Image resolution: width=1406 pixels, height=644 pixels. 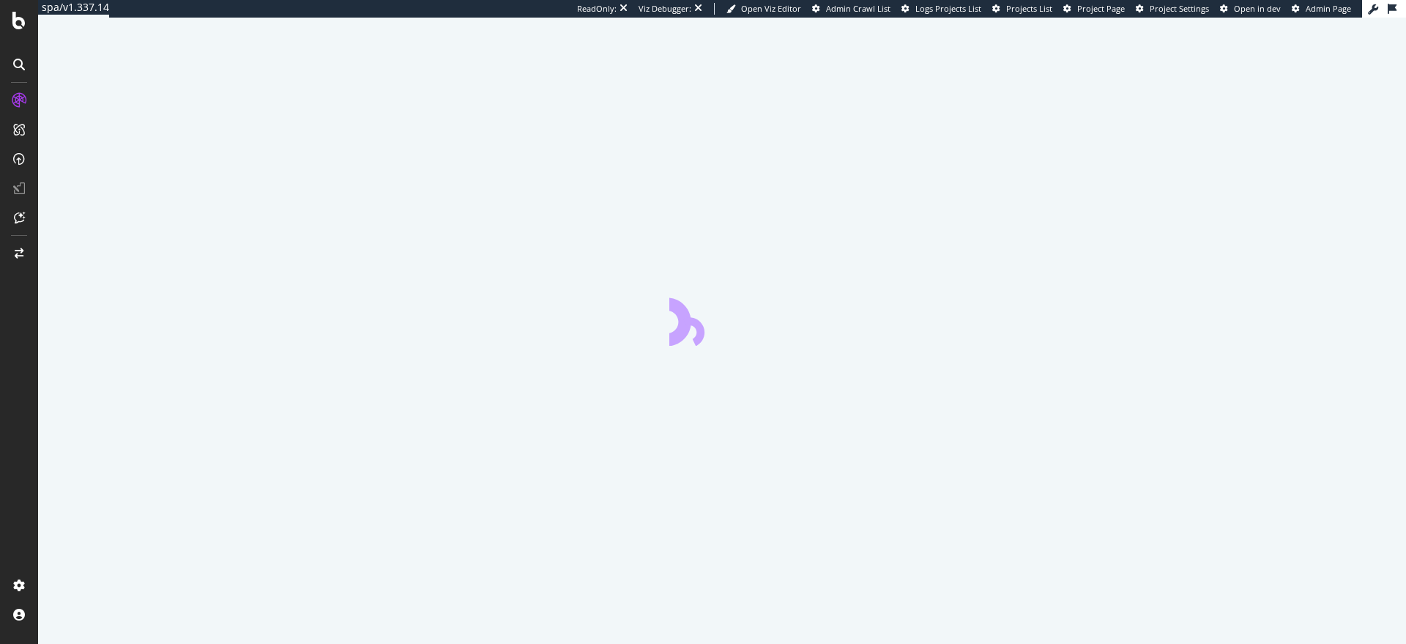 I want to click on a: Admin Page, so click(x=1321, y=9).